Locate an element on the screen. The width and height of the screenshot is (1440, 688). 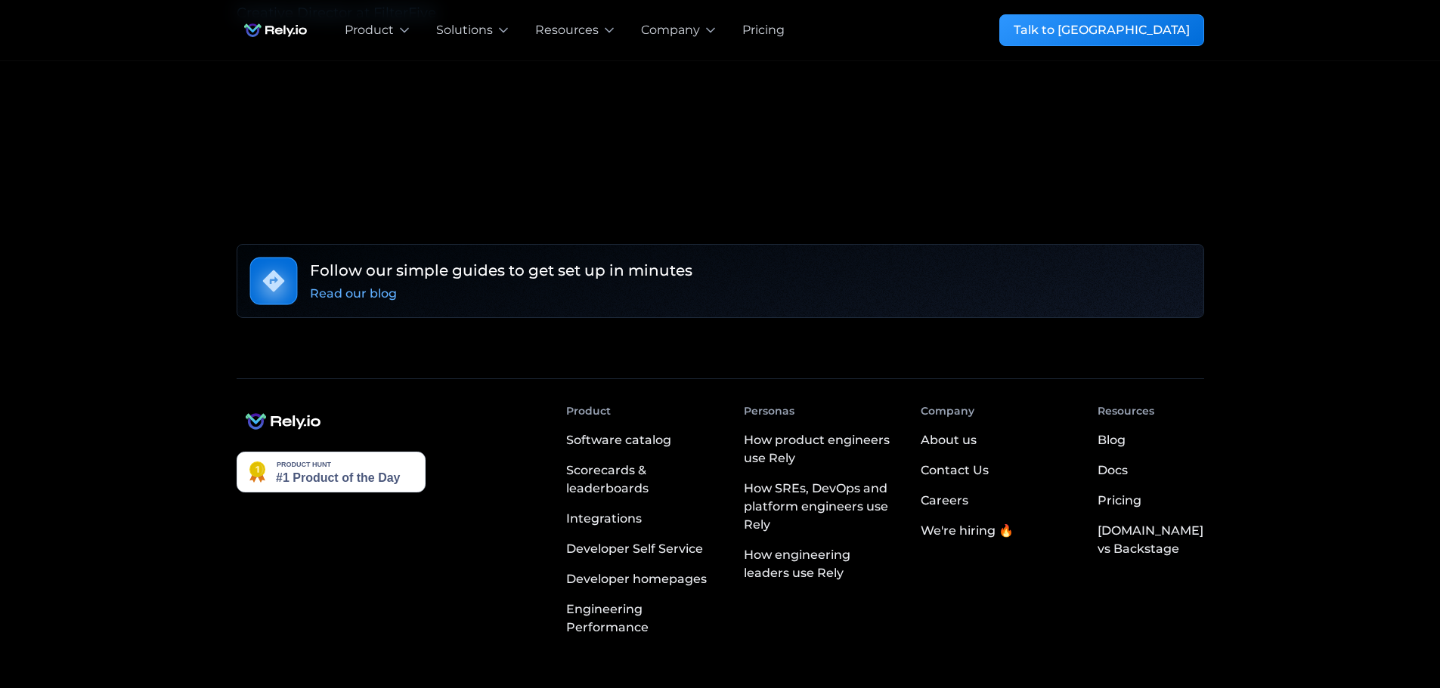
a: About us is located at coordinates (948, 441).